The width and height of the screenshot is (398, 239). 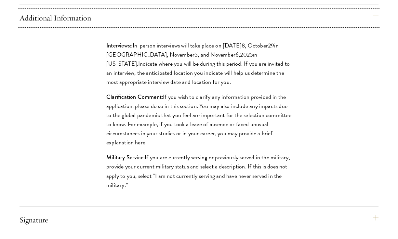 I want to click on span: , and November, so click(x=217, y=54).